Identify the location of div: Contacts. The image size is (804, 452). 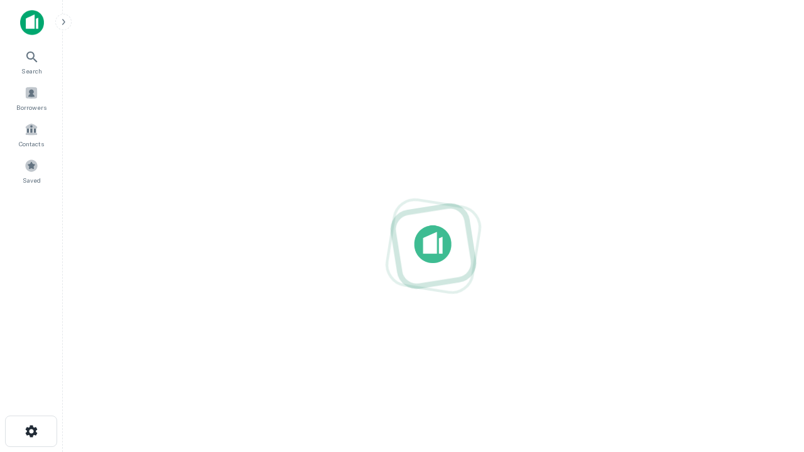
(31, 134).